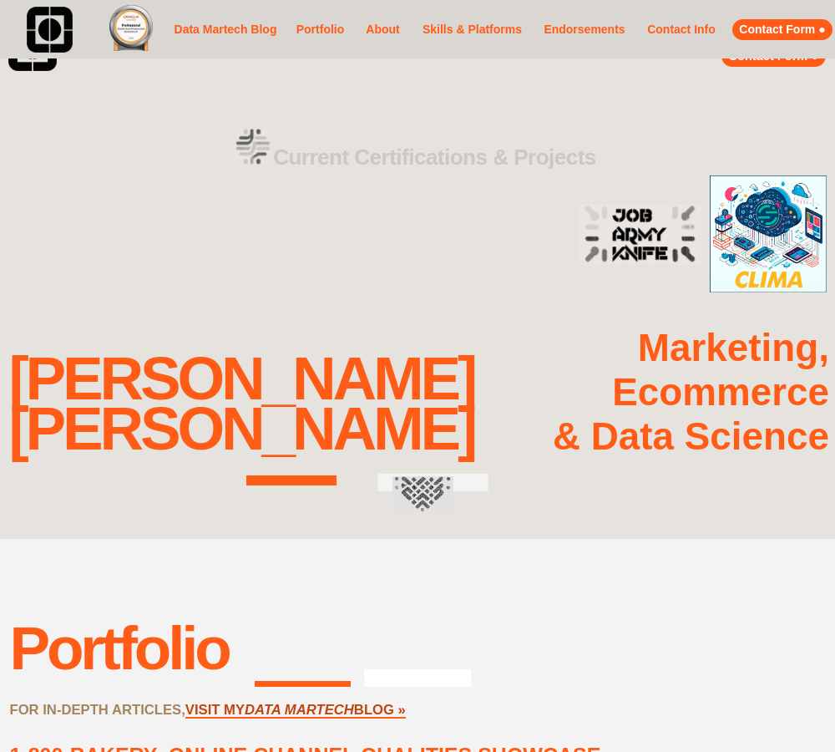 This screenshot has width=835, height=752. Describe the element at coordinates (472, 30) in the screenshot. I see `a: Skills & Platforms` at that location.